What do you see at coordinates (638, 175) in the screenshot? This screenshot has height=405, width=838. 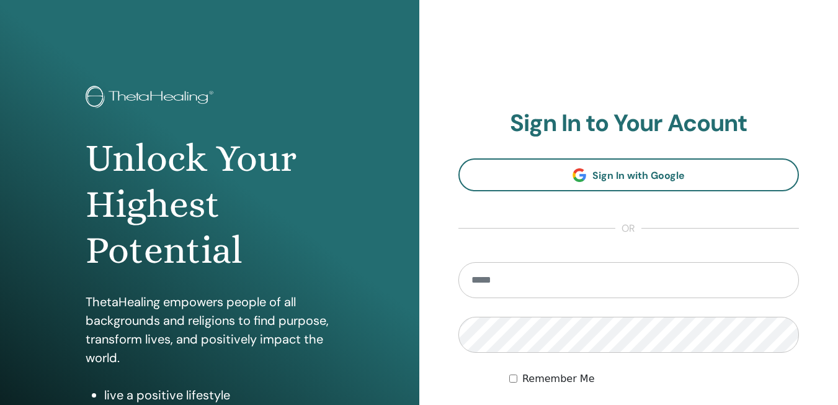 I see `span: Sign In with Google` at bounding box center [638, 175].